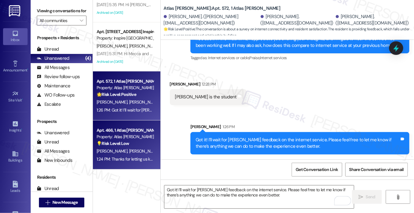  I want to click on div: 1:24 PM: Thanks for letting us know. How does this compare to internet service at your previous h..., so click(188, 159).